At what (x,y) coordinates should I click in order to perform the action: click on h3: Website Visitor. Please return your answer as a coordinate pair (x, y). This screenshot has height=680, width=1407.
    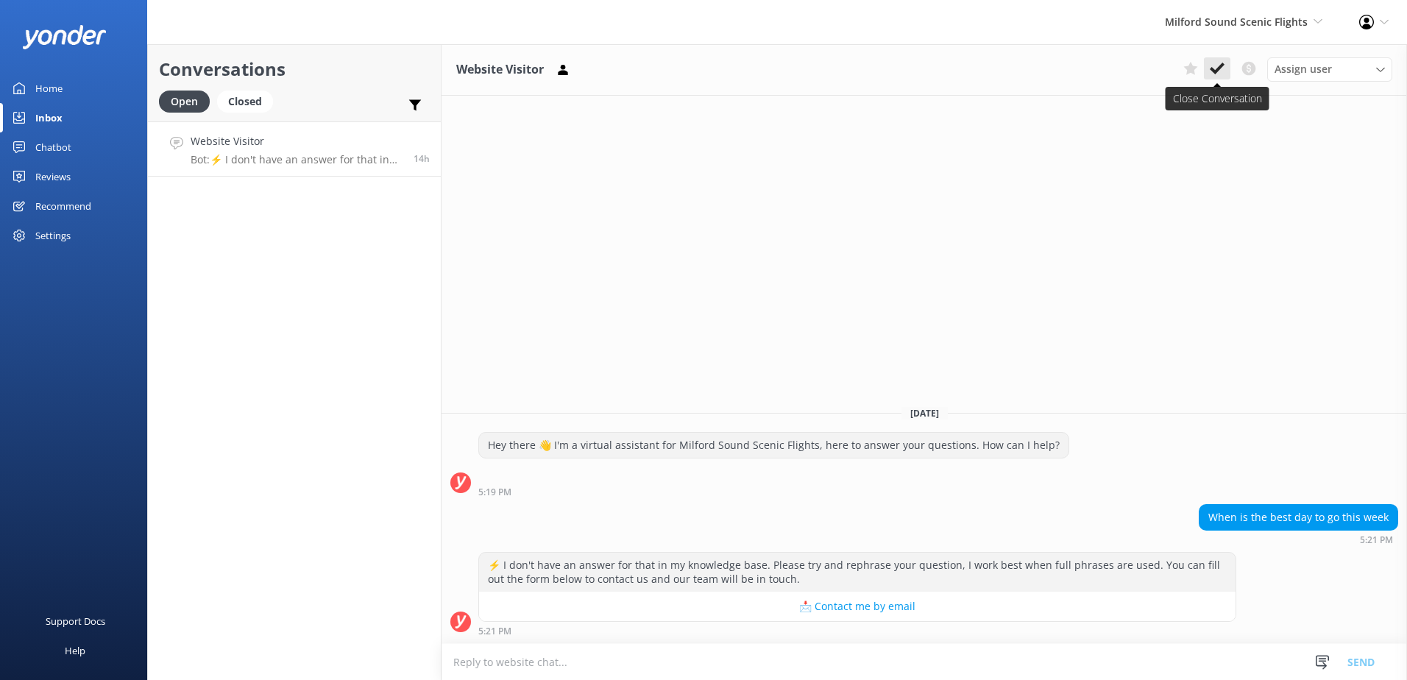
    Looking at the image, I should click on (500, 70).